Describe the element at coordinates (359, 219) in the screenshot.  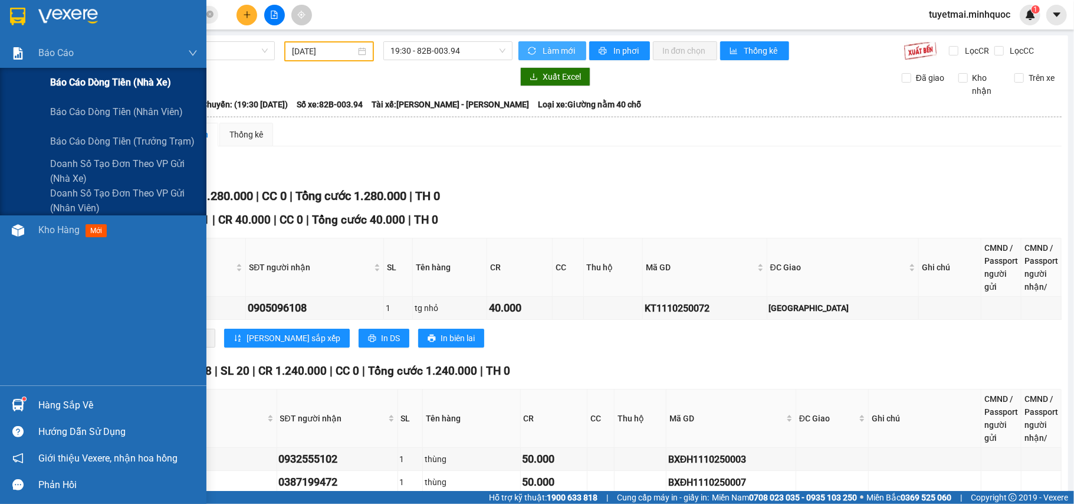
I see `span: Tổng cước 40.000` at that location.